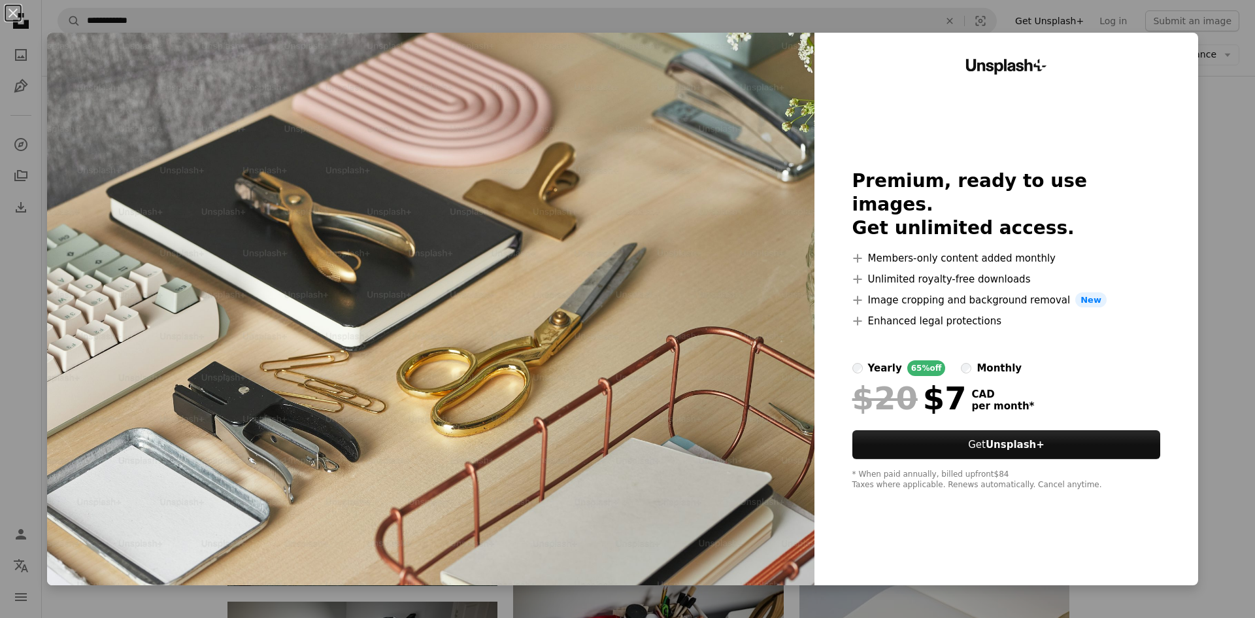 Image resolution: width=1255 pixels, height=618 pixels. Describe the element at coordinates (1091, 300) in the screenshot. I see `span: New` at that location.